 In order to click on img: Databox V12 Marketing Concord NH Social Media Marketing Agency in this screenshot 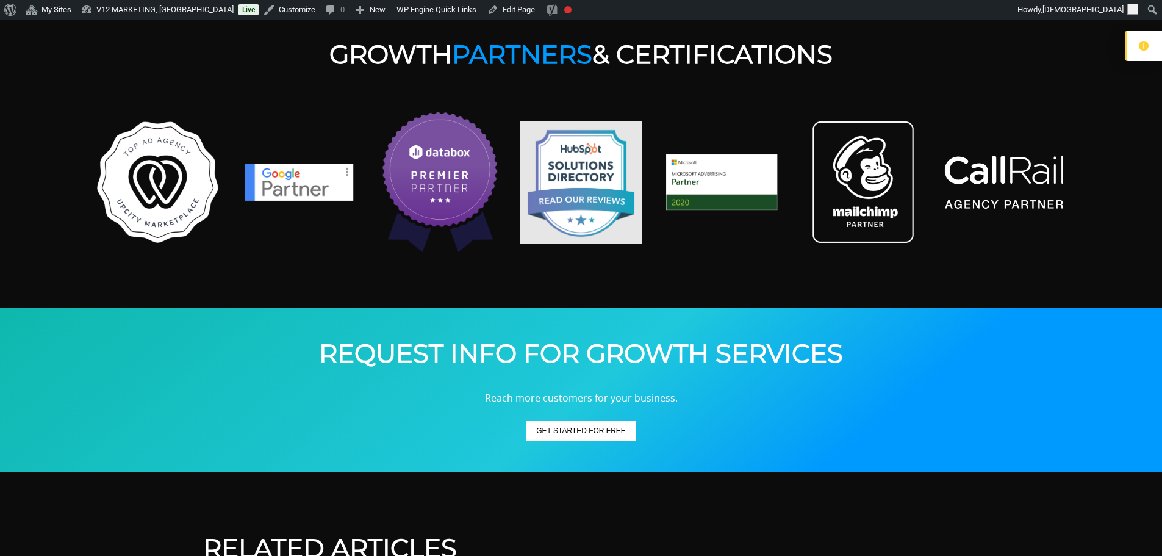, I will do `click(440, 182)`.